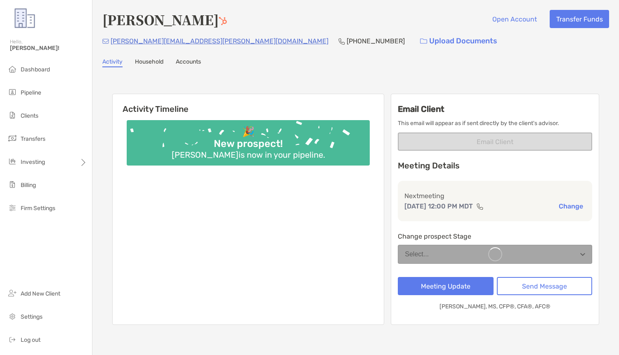  Describe the element at coordinates (424, 41) in the screenshot. I see `img: button icon` at that location.